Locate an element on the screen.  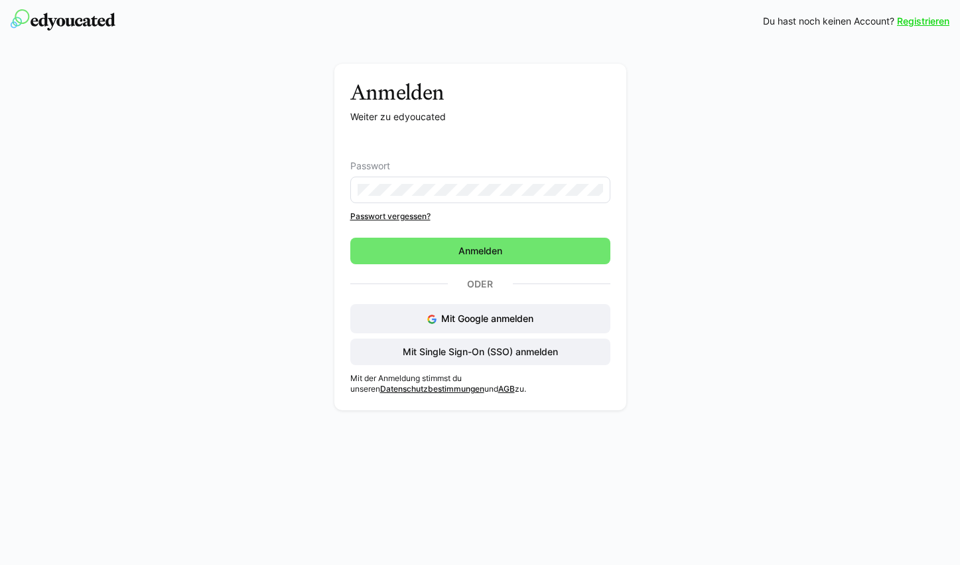
a: AGB is located at coordinates (506, 388).